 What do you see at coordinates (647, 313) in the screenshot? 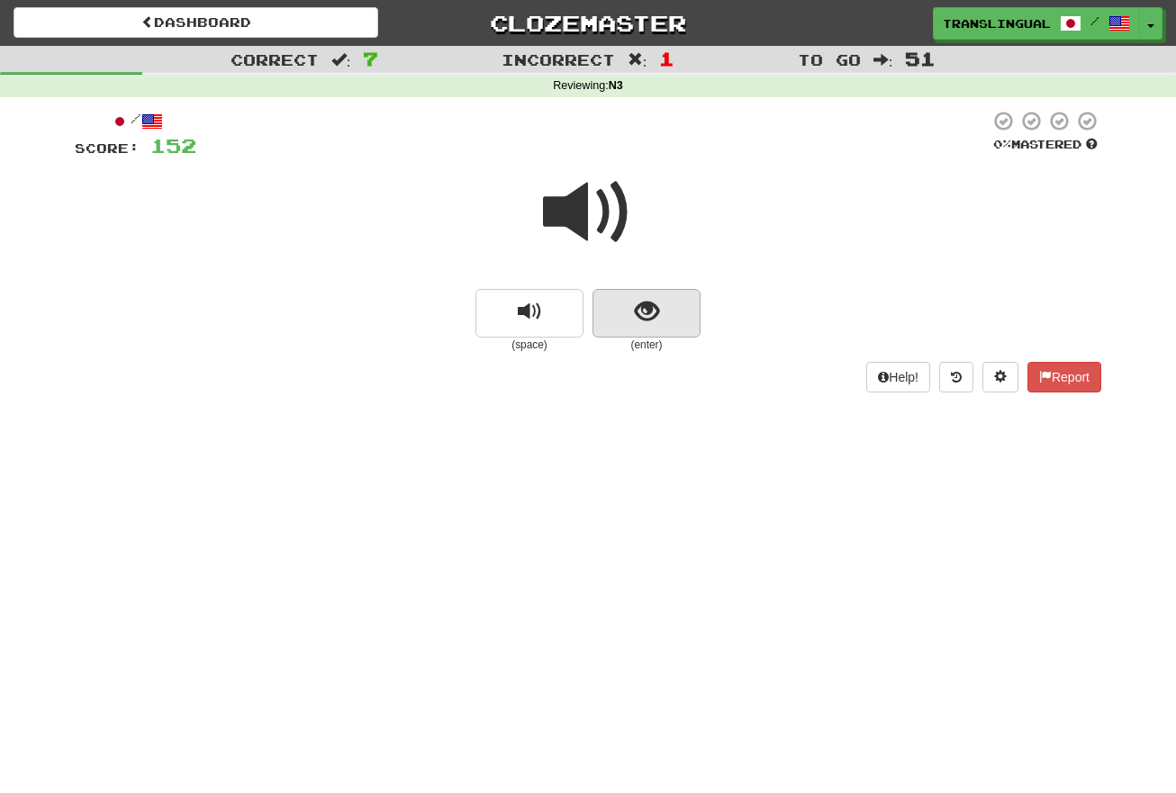
I see `button: show sentence` at bounding box center [647, 313].